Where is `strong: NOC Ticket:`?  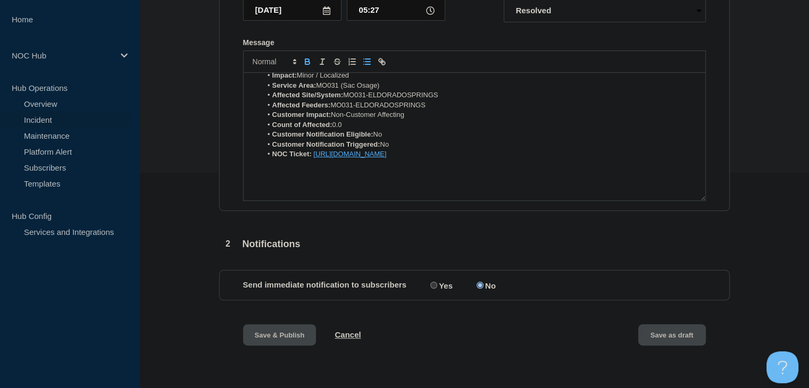 strong: NOC Ticket: is located at coordinates (292, 154).